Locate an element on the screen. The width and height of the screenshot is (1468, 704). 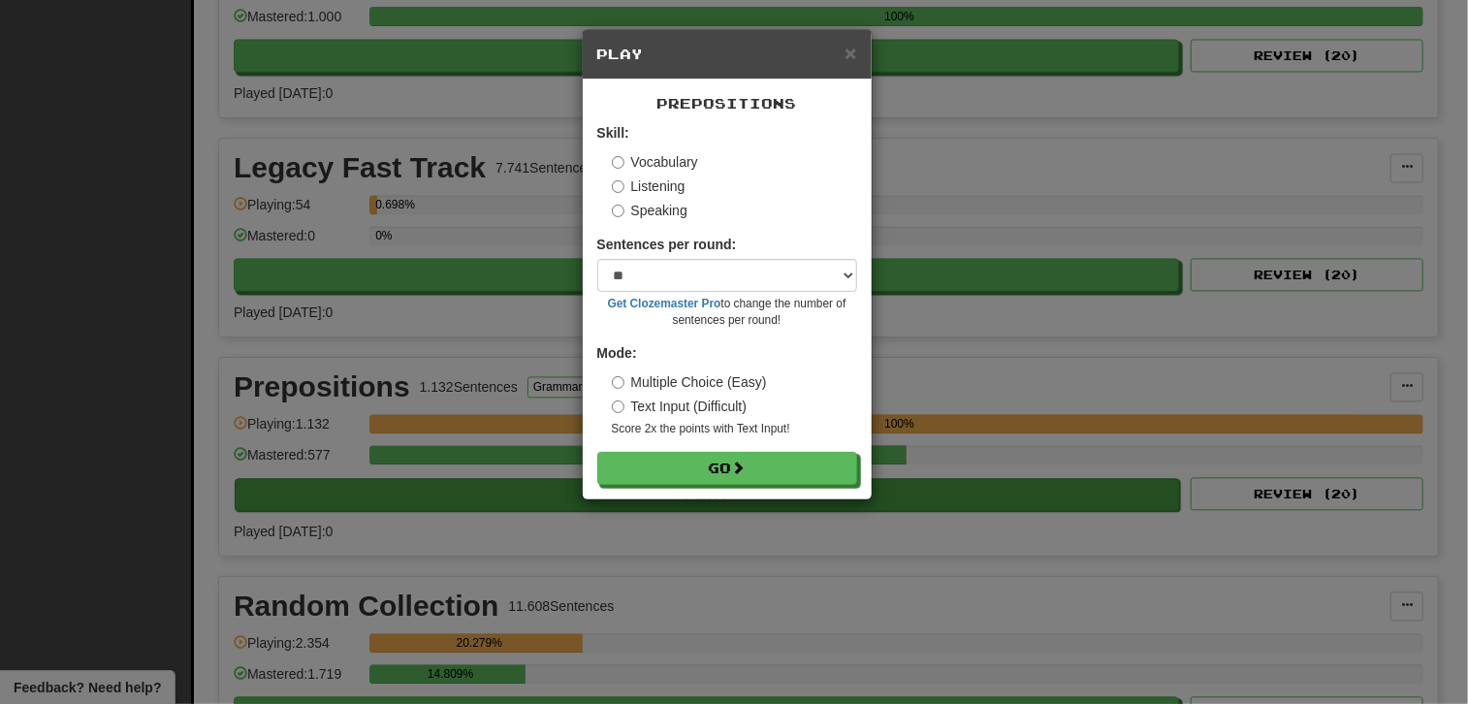
input: Listening is located at coordinates (618, 186).